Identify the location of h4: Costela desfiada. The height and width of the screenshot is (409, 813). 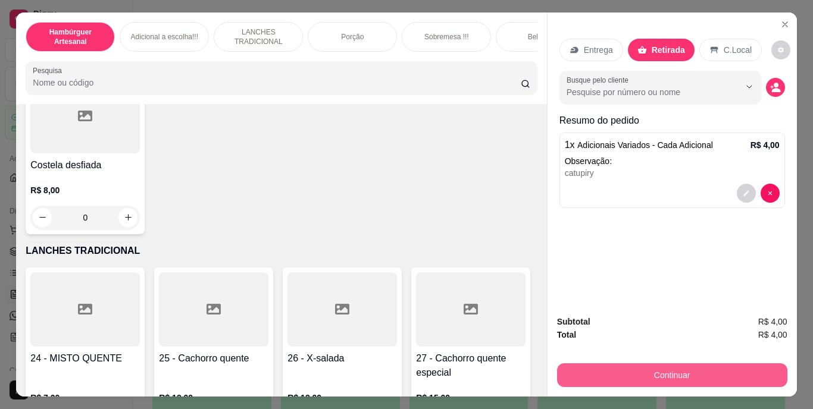
(85, 165).